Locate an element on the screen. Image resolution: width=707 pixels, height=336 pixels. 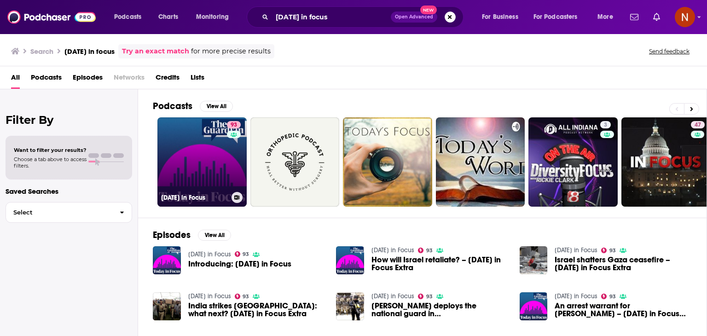
input: Search podcasts, credits, & more... is located at coordinates (332, 17).